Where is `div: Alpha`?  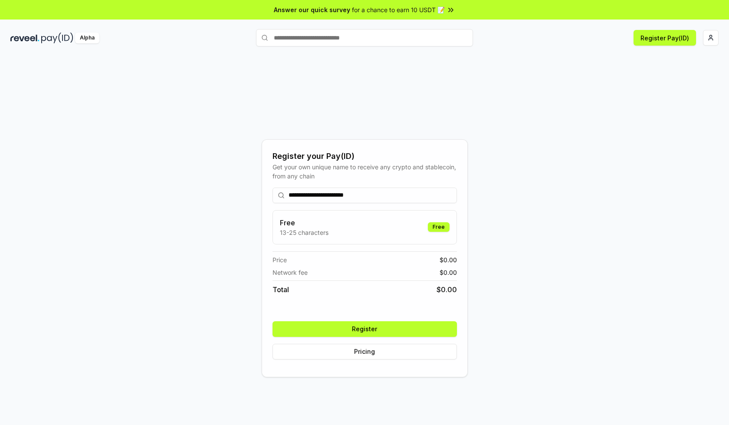 div: Alpha is located at coordinates (87, 38).